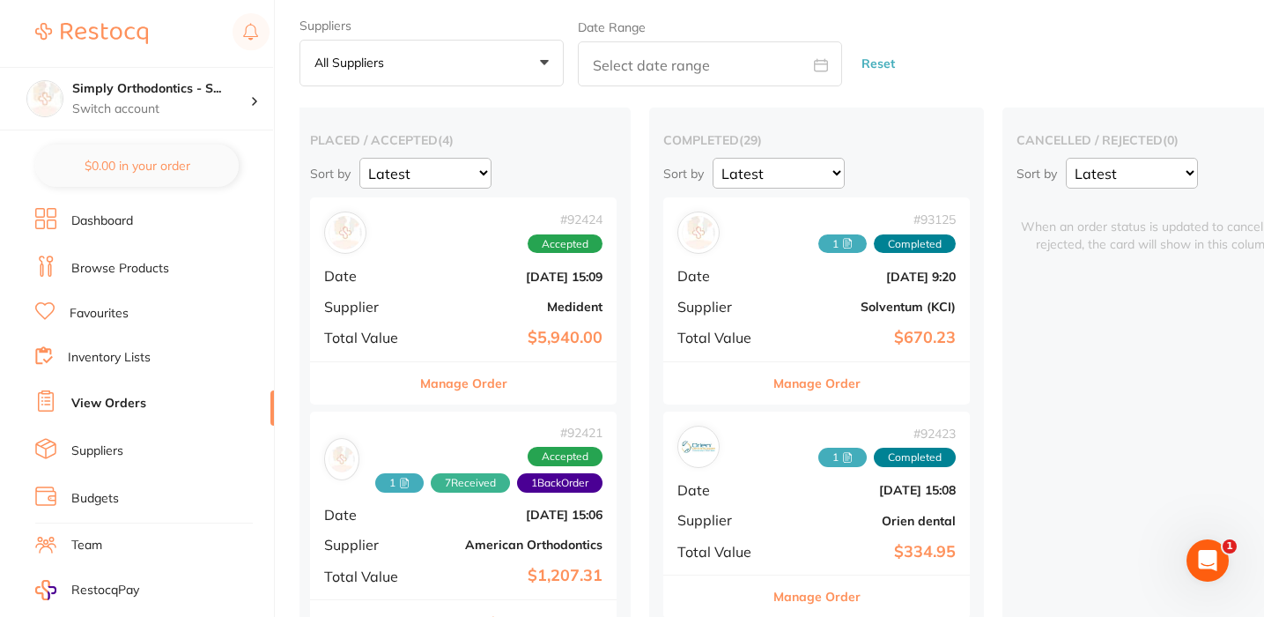 The image size is (1264, 617). What do you see at coordinates (102, 221) in the screenshot?
I see `a: Dashboard` at bounding box center [102, 221].